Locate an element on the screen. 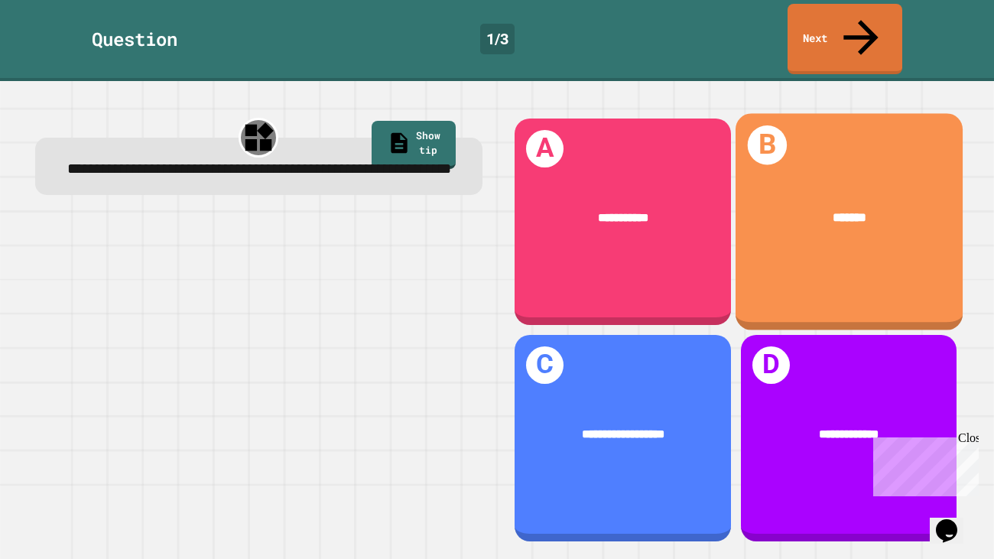 Image resolution: width=994 pixels, height=559 pixels. div: Question is located at coordinates (135, 39).